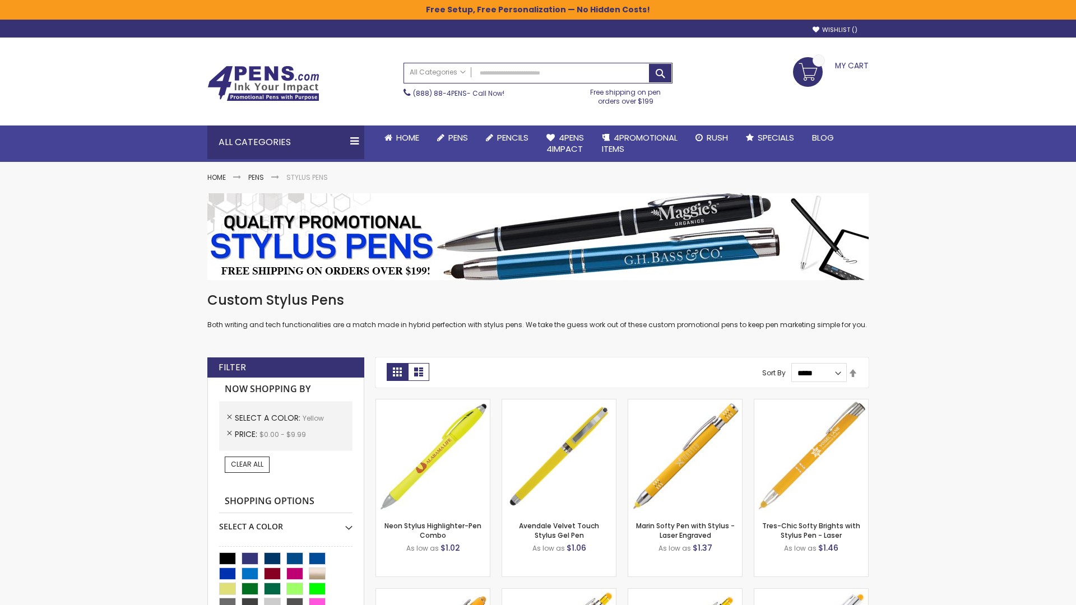  Describe the element at coordinates (702, 548) in the screenshot. I see `span: $1.37` at that location.